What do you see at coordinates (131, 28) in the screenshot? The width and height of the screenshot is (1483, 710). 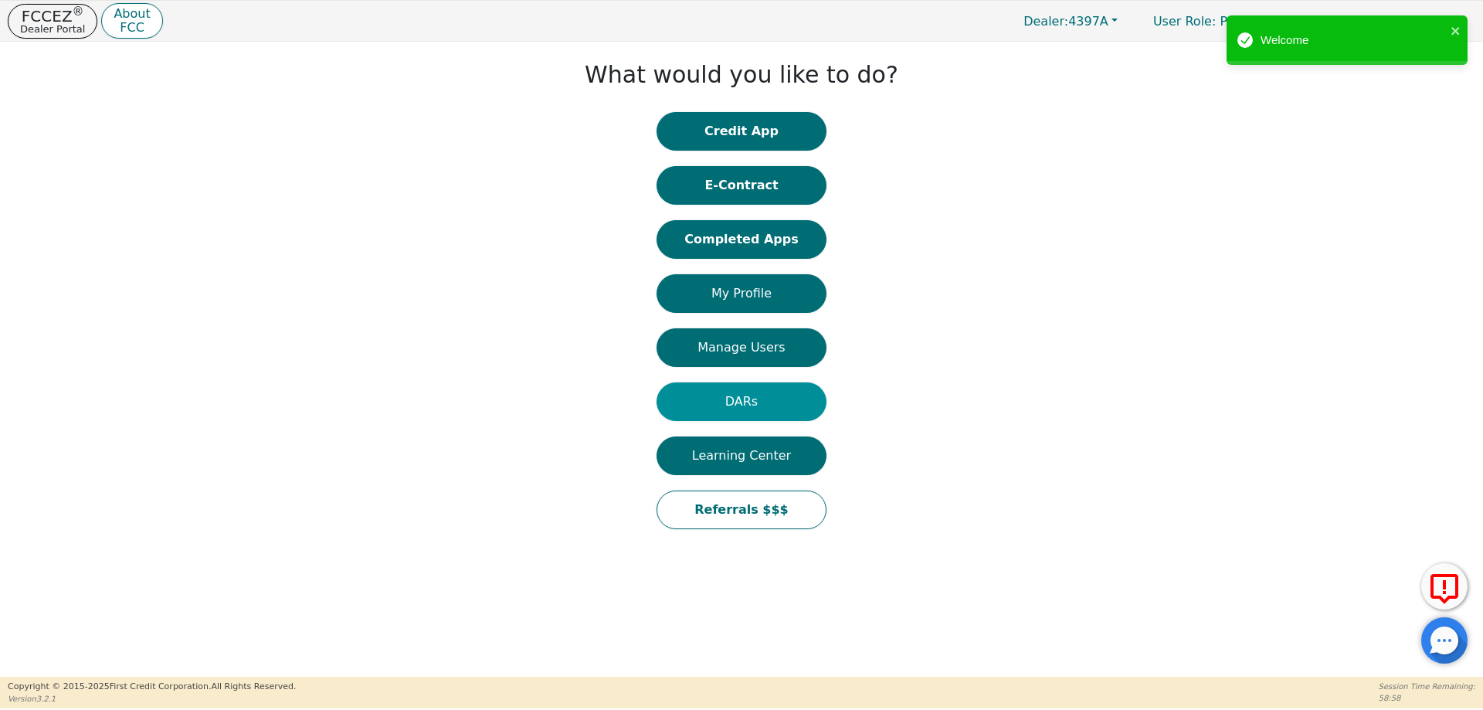 I see `p: FCC` at bounding box center [131, 28].